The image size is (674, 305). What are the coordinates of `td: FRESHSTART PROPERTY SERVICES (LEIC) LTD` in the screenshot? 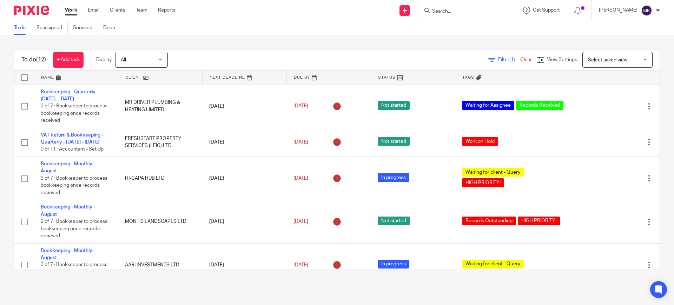 It's located at (160, 142).